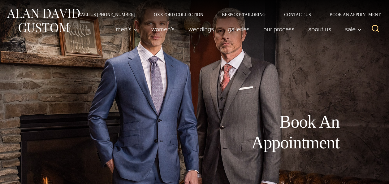 Image resolution: width=389 pixels, height=184 pixels. I want to click on nav: Secondary Navigation, so click(226, 15).